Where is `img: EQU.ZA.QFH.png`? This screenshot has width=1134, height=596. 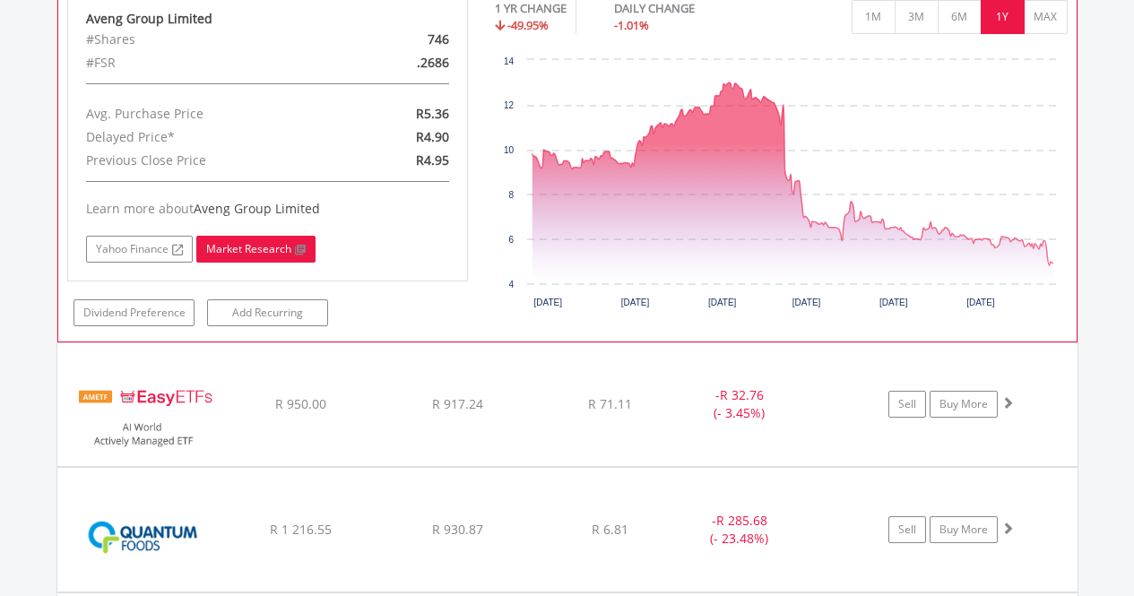
img: EQU.ZA.QFH.png is located at coordinates (143, 539).